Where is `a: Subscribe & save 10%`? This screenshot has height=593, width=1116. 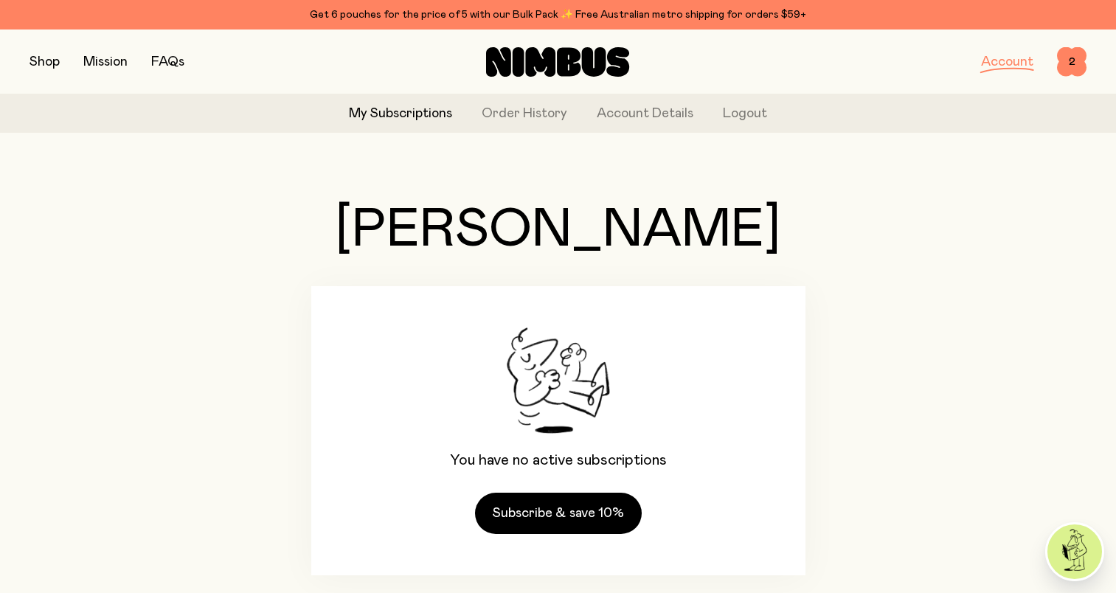 a: Subscribe & save 10% is located at coordinates (558, 513).